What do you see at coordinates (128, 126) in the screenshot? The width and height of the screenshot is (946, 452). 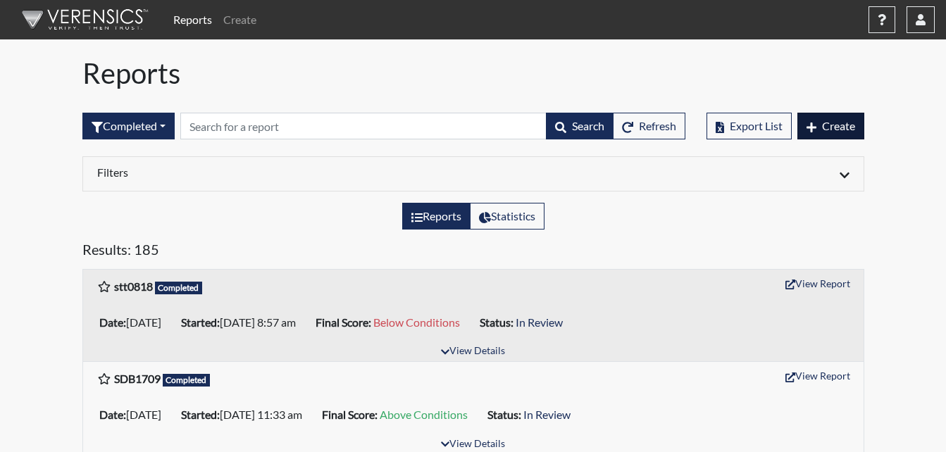 I see `div: Filter by interview status` at bounding box center [128, 126].